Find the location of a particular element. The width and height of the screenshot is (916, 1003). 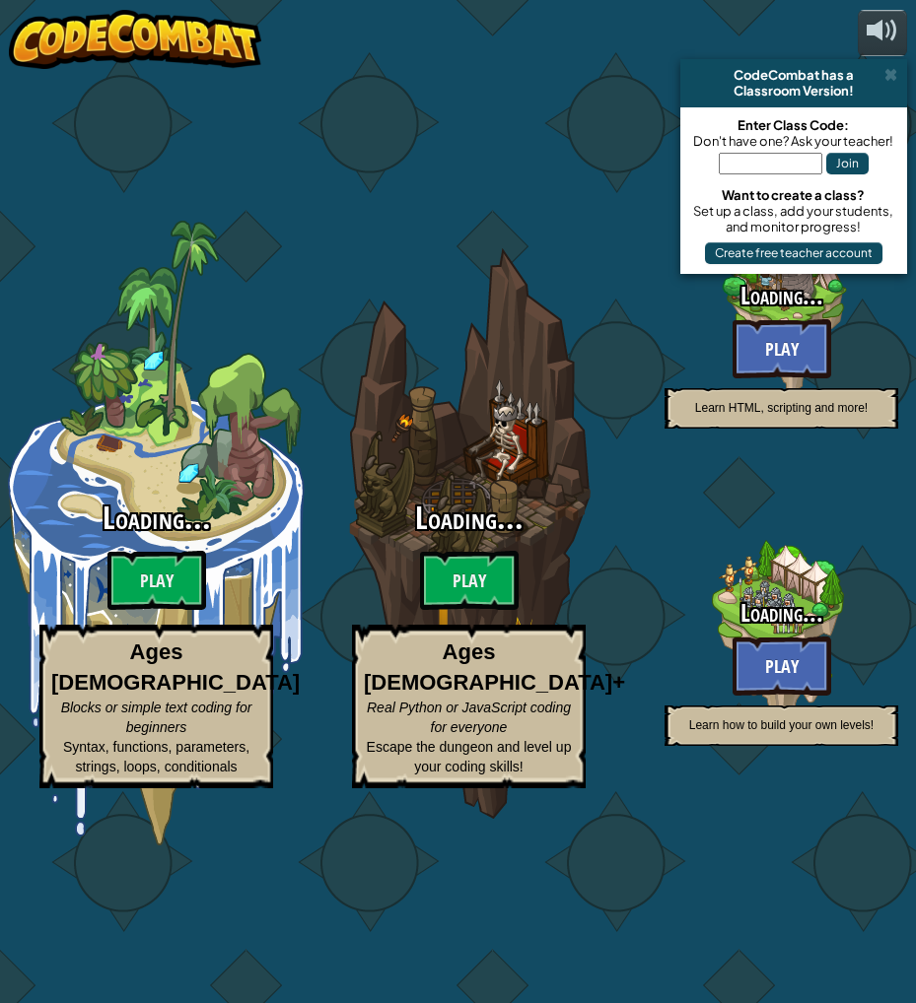

div: CodeCombat has a is located at coordinates (793, 75).